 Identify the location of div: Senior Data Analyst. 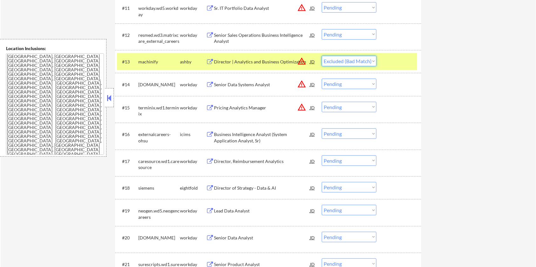
(262, 238).